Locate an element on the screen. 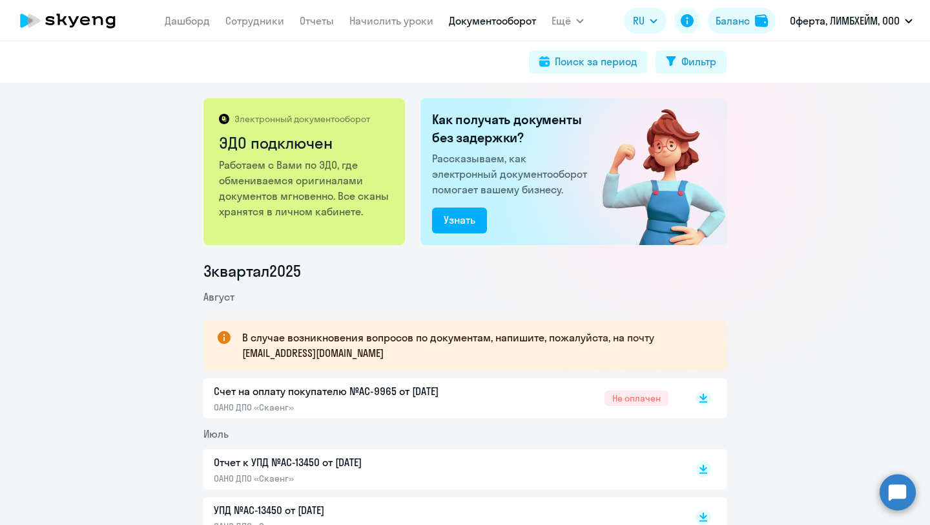 The height and width of the screenshot is (525, 930). h2: ЭДО подключен is located at coordinates (305, 143).